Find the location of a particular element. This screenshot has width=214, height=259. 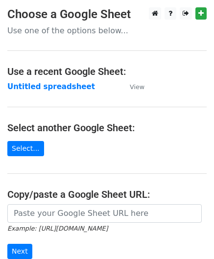

strong: Untitled spreadsheet is located at coordinates (51, 87).